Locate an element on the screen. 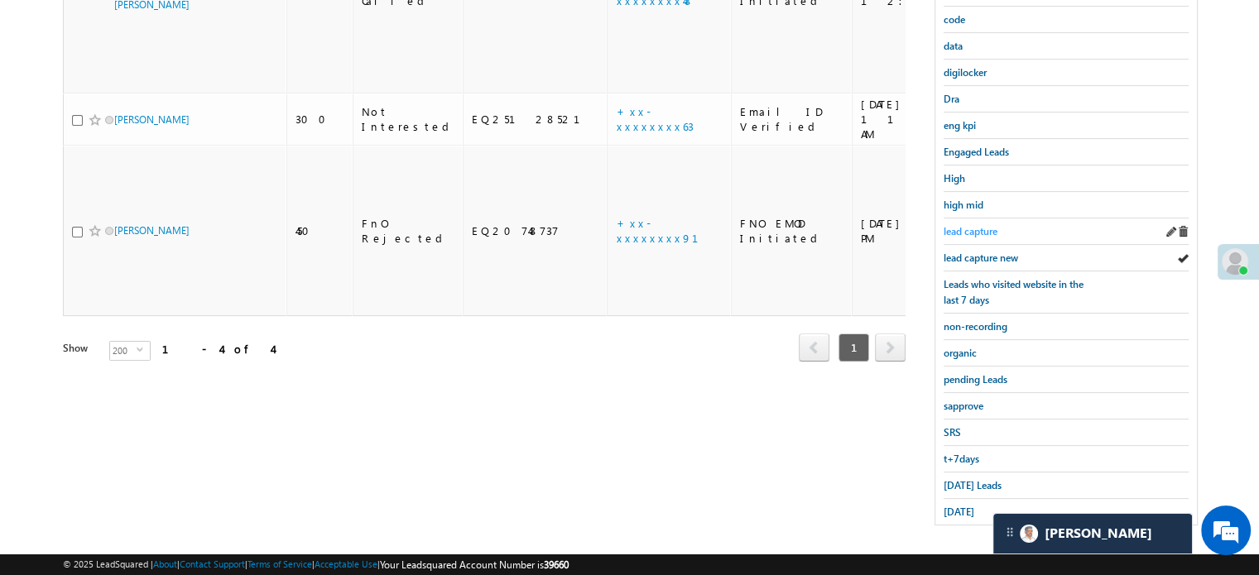 This screenshot has width=1259, height=575. div: Chat with us now is located at coordinates (182, 98).